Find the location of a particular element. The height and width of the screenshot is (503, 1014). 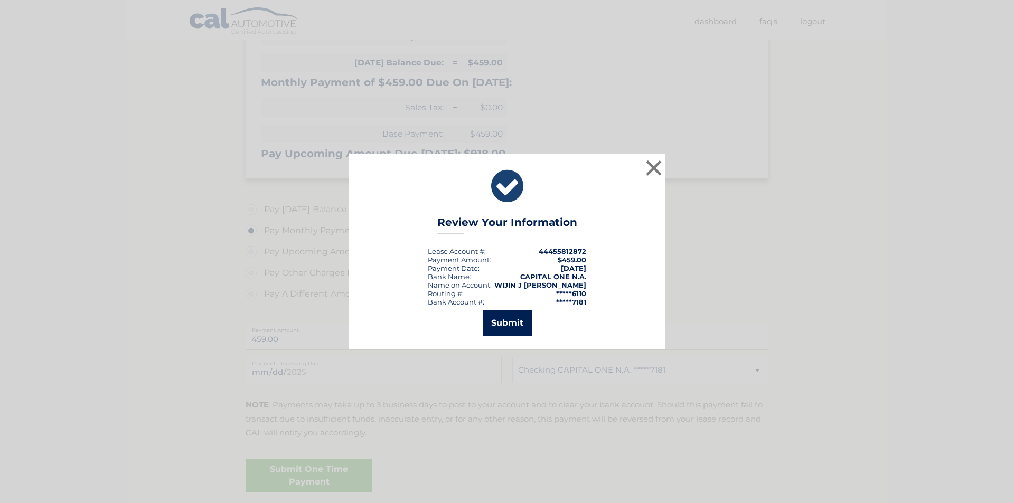

div: Payment Amount: is located at coordinates (459, 260).